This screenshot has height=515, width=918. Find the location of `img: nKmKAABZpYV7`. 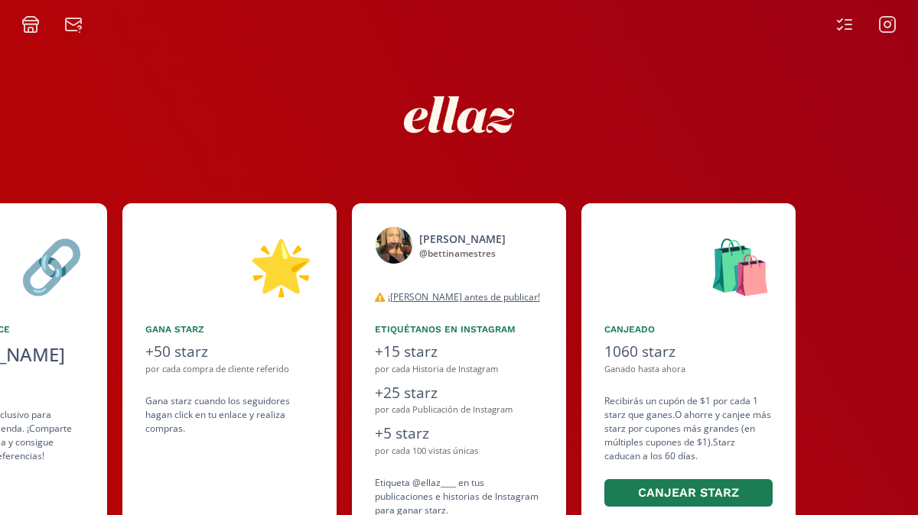

img: nKmKAABZpYV7 is located at coordinates (459, 115).